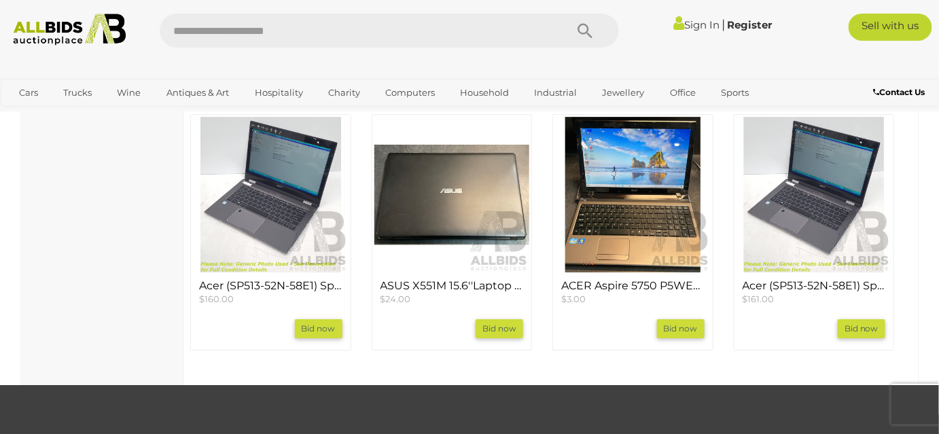 The height and width of the screenshot is (434, 939). Describe the element at coordinates (69, 29) in the screenshot. I see `img: Allbids.com.au` at that location.